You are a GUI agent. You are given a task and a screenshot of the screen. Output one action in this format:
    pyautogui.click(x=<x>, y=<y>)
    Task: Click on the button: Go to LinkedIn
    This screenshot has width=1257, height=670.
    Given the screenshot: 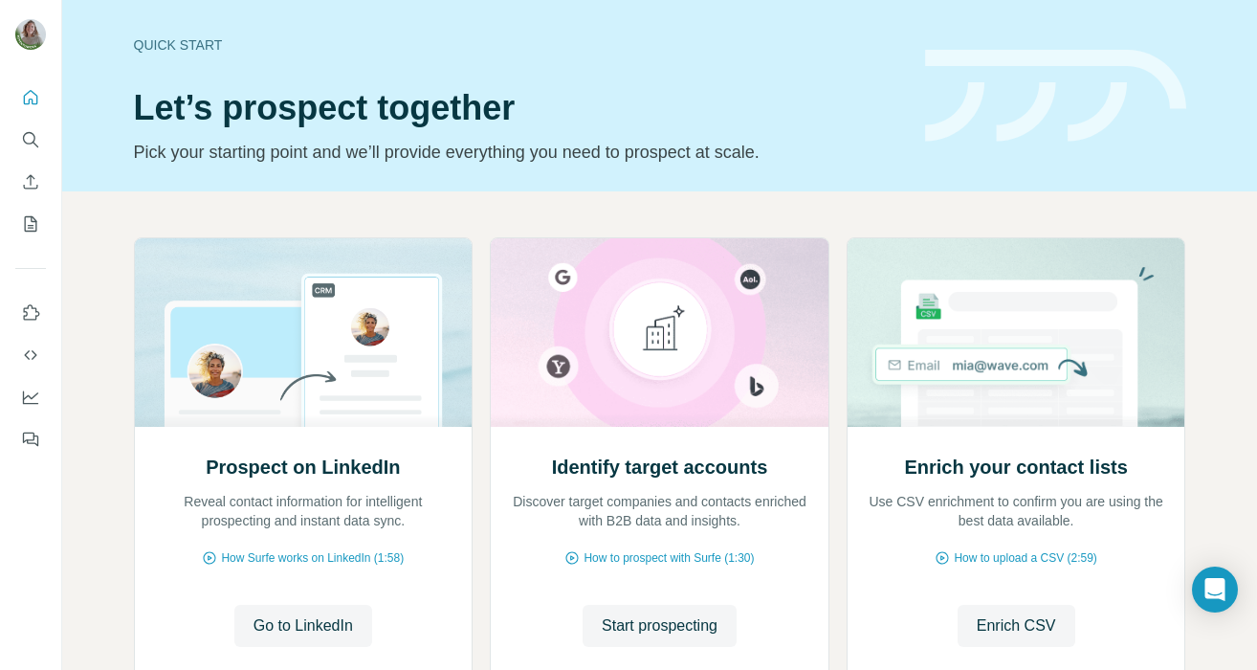 What is the action you would take?
    pyautogui.click(x=303, y=626)
    